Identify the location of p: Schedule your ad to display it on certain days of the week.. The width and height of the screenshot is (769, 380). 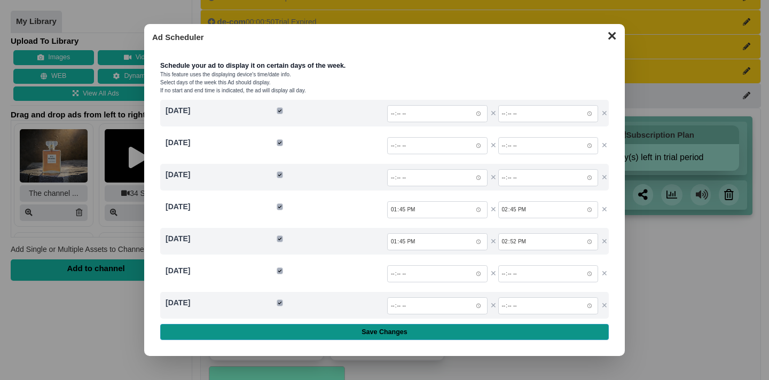
(384, 66).